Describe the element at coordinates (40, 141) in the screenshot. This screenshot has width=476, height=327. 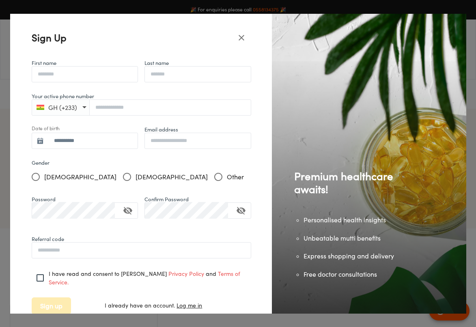
I see `img: Calender` at that location.